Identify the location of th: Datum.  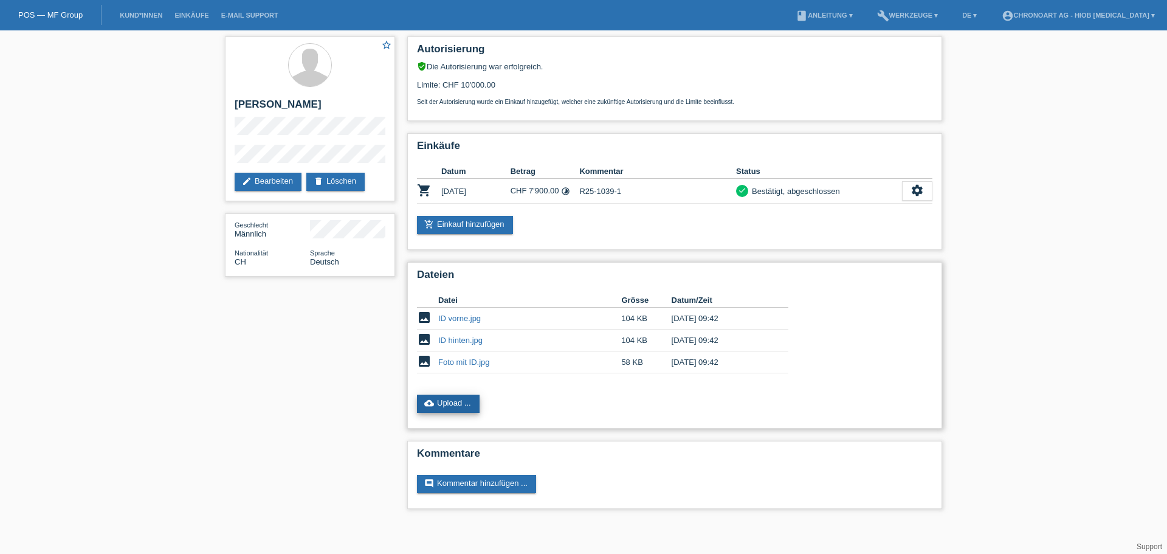
(476, 171).